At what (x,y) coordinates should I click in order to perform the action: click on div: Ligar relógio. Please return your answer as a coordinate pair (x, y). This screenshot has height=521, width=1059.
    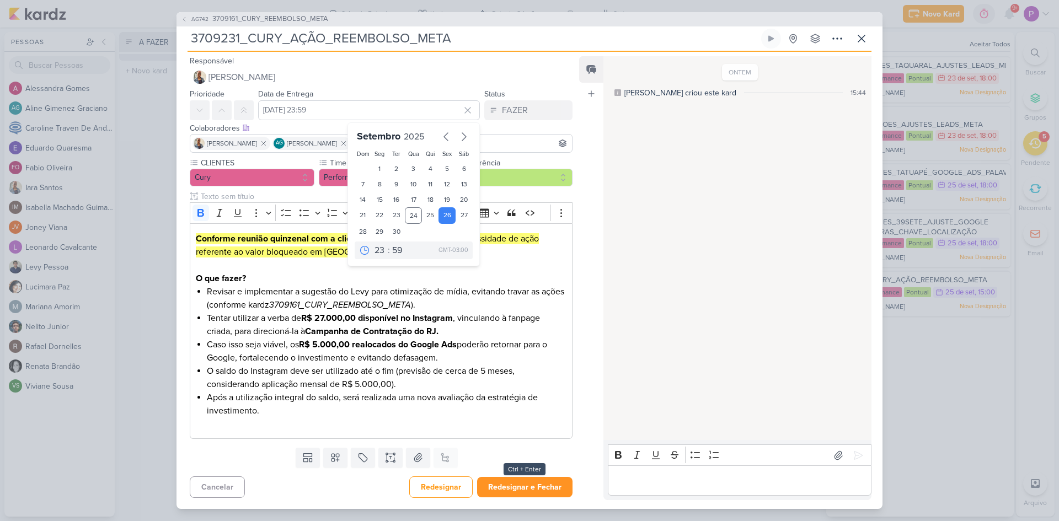
    Looking at the image, I should click on (771, 39).